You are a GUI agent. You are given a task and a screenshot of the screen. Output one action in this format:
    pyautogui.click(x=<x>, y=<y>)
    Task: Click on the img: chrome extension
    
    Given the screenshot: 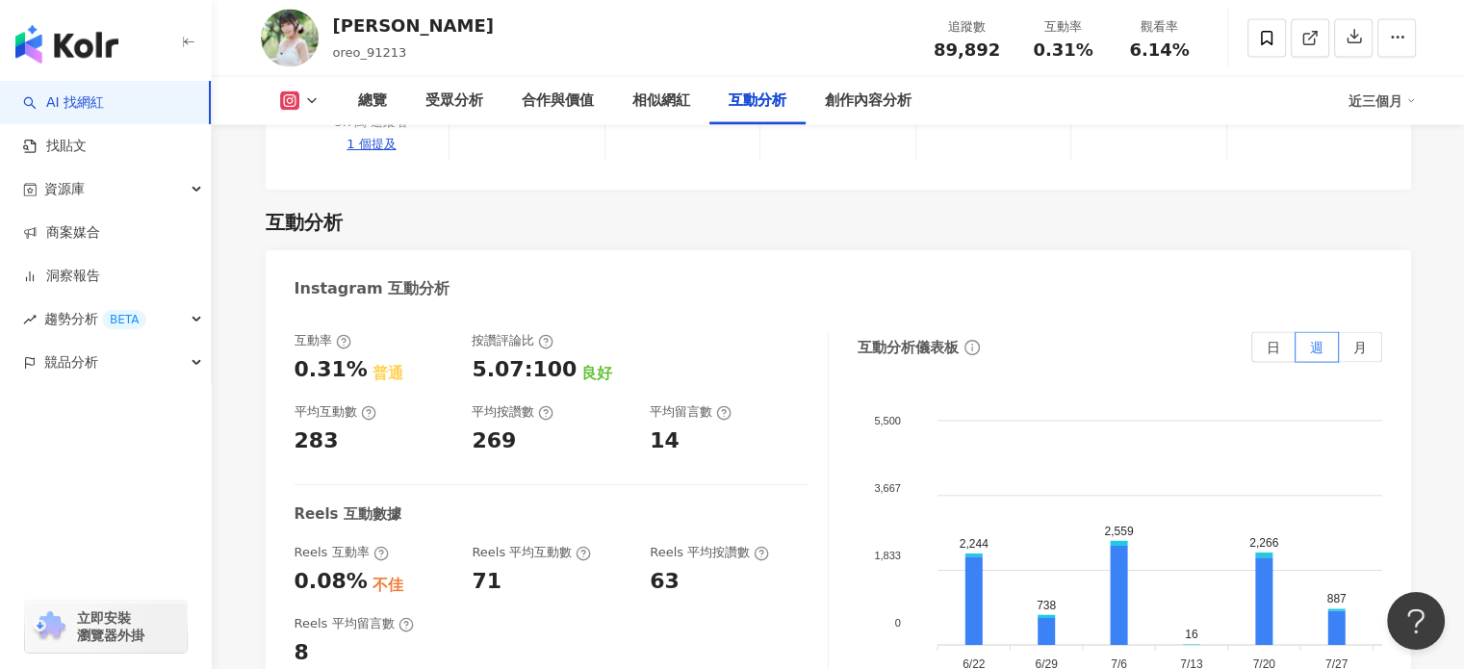 What is the action you would take?
    pyautogui.click(x=49, y=627)
    